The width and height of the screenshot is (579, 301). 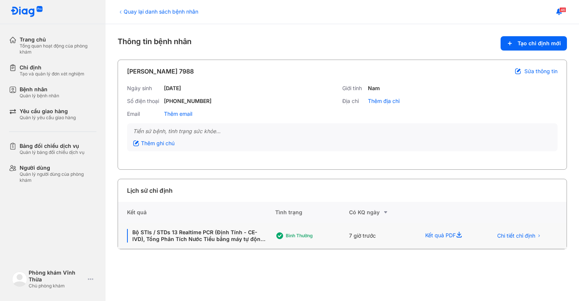 I want to click on div: Quản lý yêu cầu giao hàng, so click(x=48, y=118).